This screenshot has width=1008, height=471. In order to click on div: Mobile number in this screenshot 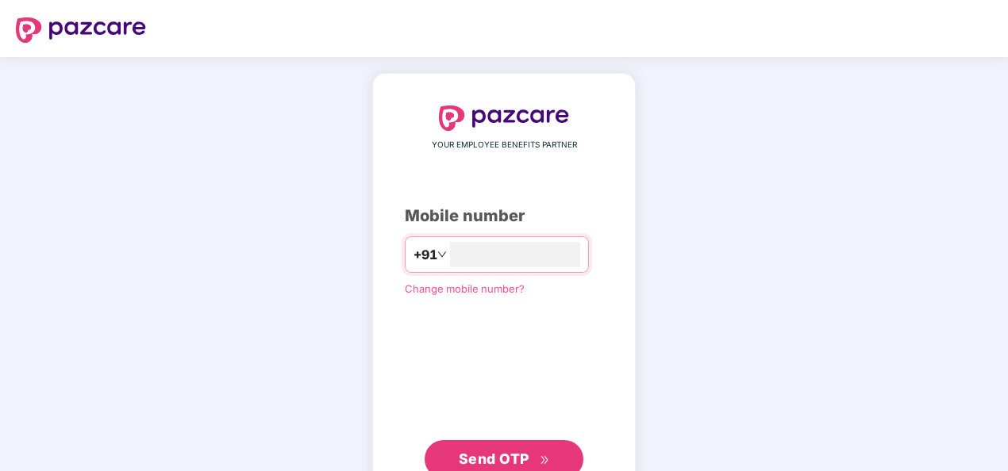, I will do `click(504, 216)`.